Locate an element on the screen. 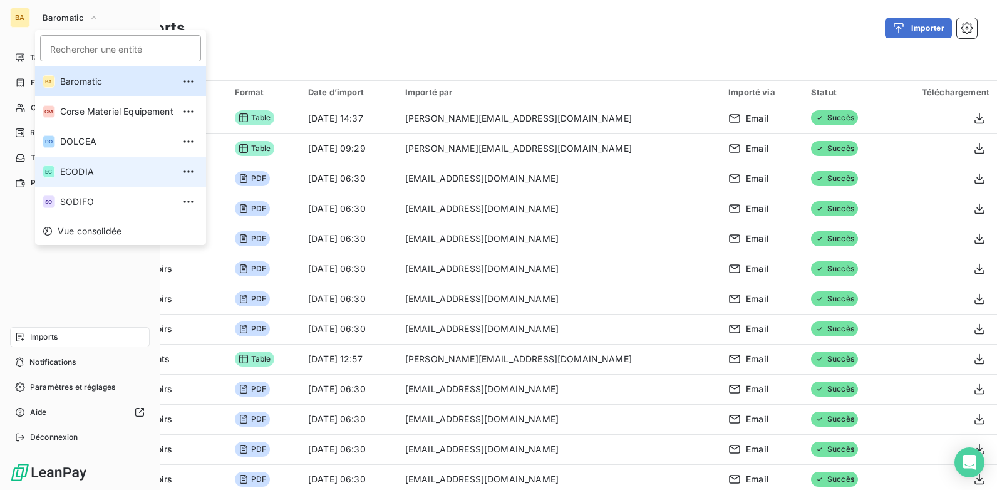 This screenshot has height=490, width=997. span: Tableau de bord is located at coordinates (59, 58).